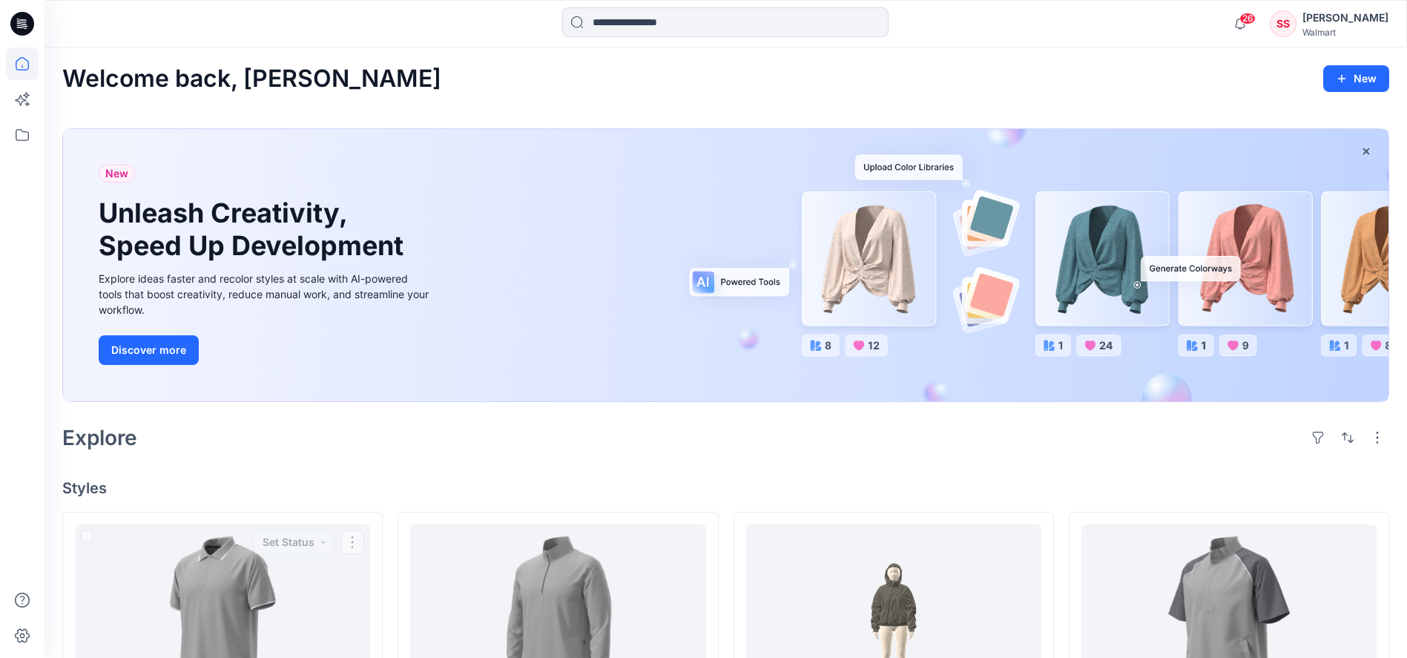  I want to click on div: Explore ideas faster and recolor styles at scale with AI-powered tools that boost creativity, red..., so click(266, 294).